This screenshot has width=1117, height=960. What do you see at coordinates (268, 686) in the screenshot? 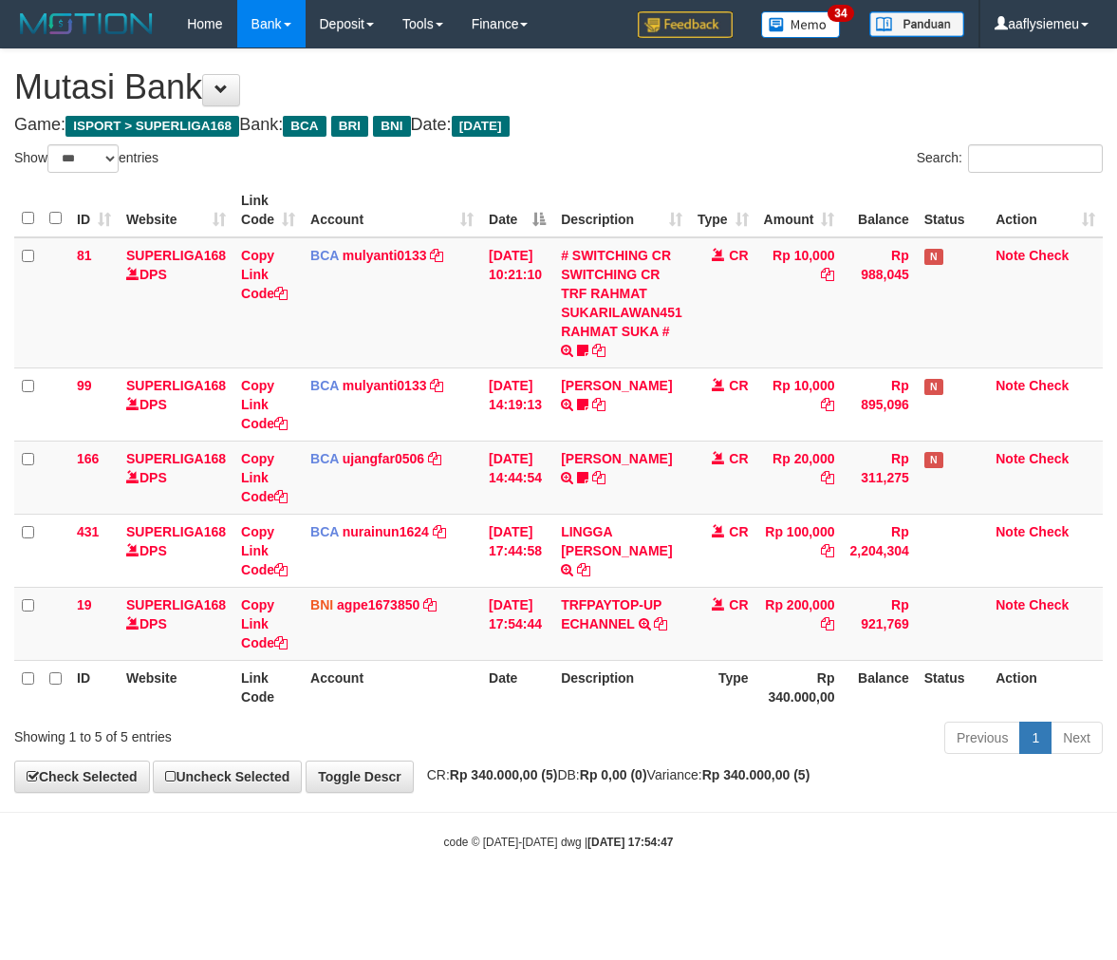
I see `th: Link Code` at bounding box center [268, 686].